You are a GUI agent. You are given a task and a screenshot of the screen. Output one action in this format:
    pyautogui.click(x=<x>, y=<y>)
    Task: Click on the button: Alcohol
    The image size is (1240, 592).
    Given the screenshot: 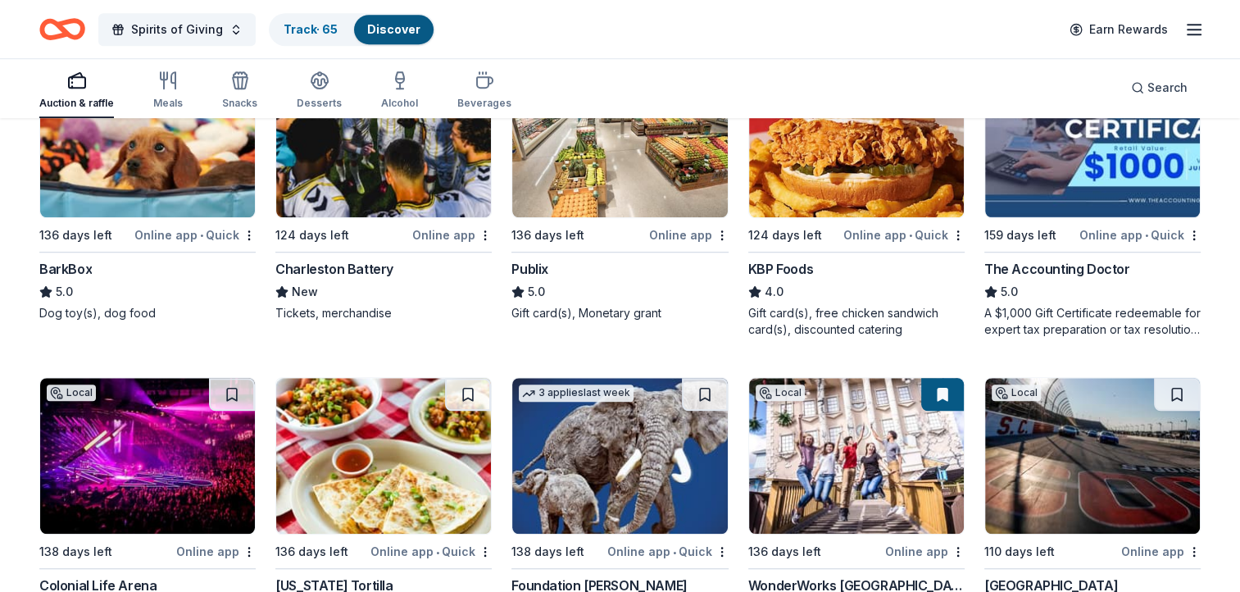 What is the action you would take?
    pyautogui.click(x=399, y=91)
    